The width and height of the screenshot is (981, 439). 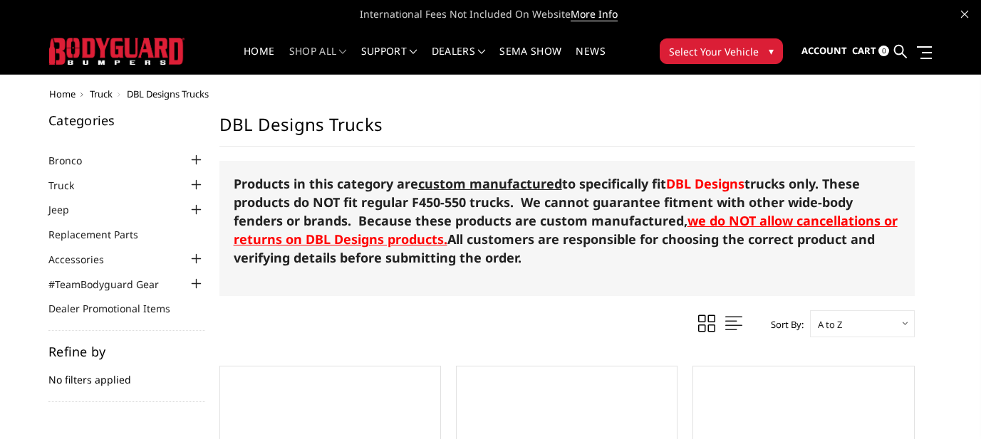 I want to click on a: Bronco, so click(x=74, y=160).